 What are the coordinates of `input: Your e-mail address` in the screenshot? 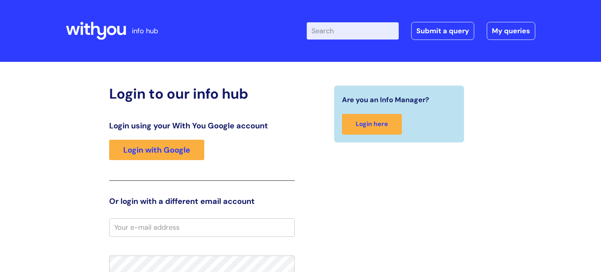 It's located at (202, 227).